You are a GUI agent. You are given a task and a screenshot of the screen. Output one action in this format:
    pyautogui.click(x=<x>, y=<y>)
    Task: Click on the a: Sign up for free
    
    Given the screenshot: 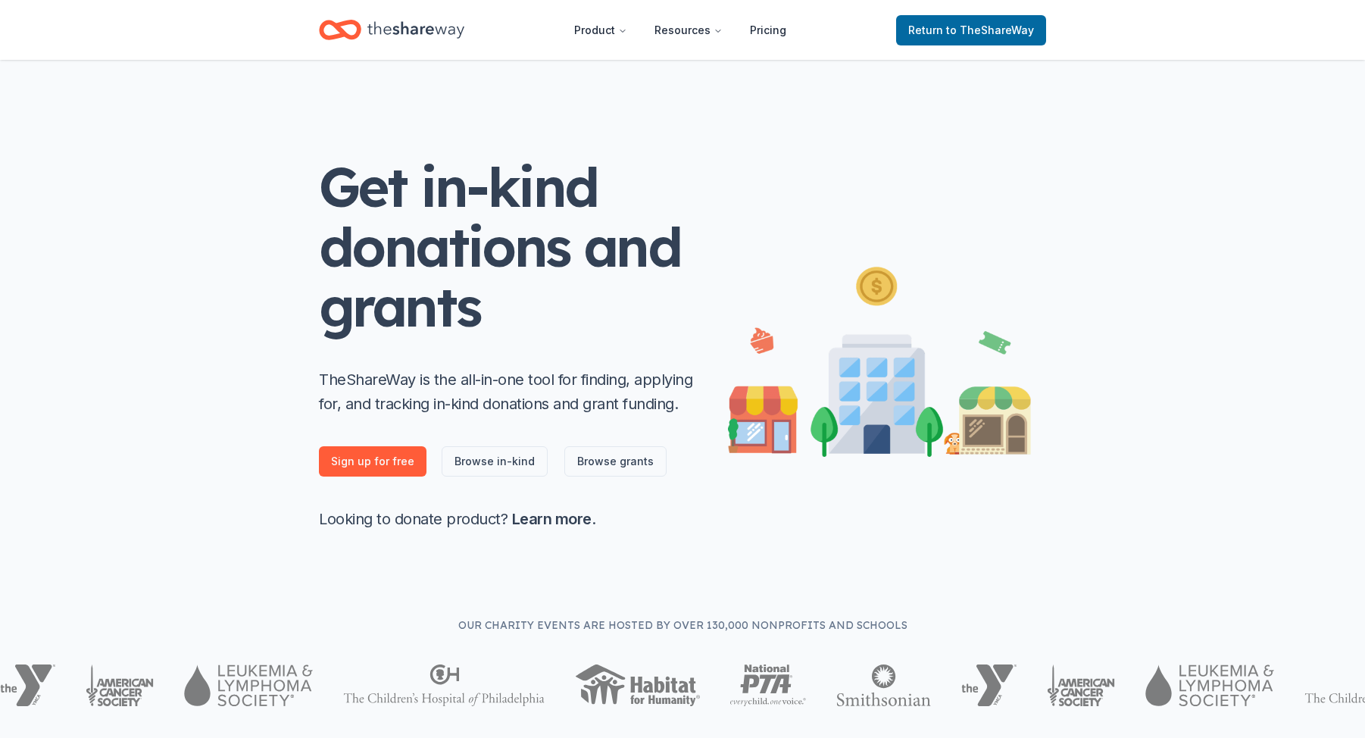 What is the action you would take?
    pyautogui.click(x=373, y=461)
    